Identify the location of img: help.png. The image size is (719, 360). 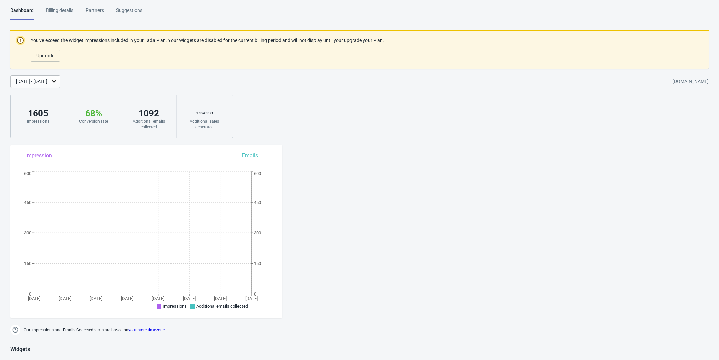
(15, 330).